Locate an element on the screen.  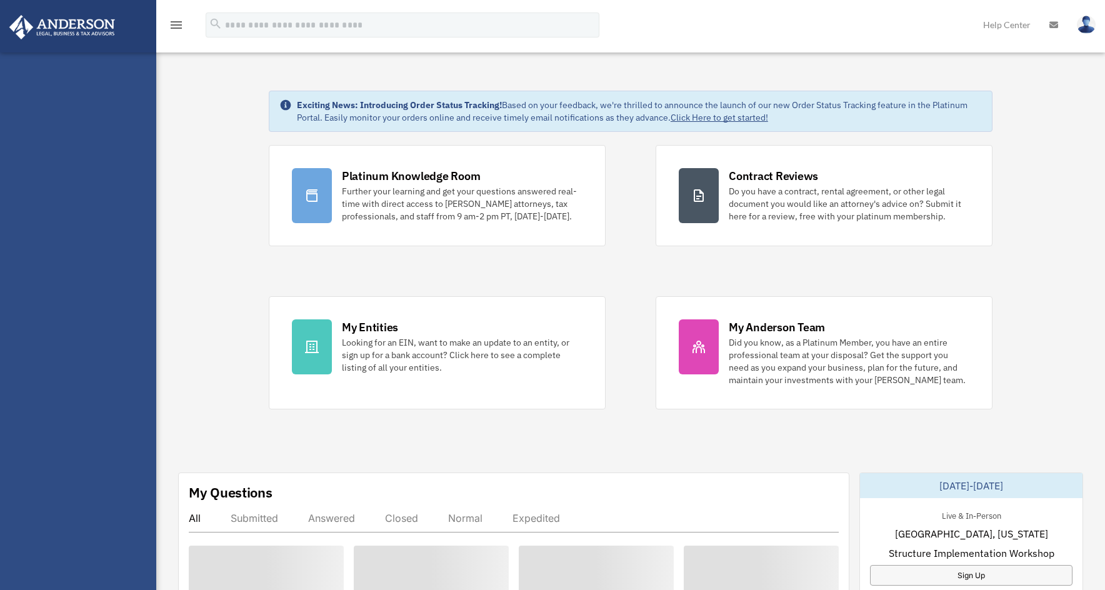
div: Platinum Knowledge Room is located at coordinates (411, 176).